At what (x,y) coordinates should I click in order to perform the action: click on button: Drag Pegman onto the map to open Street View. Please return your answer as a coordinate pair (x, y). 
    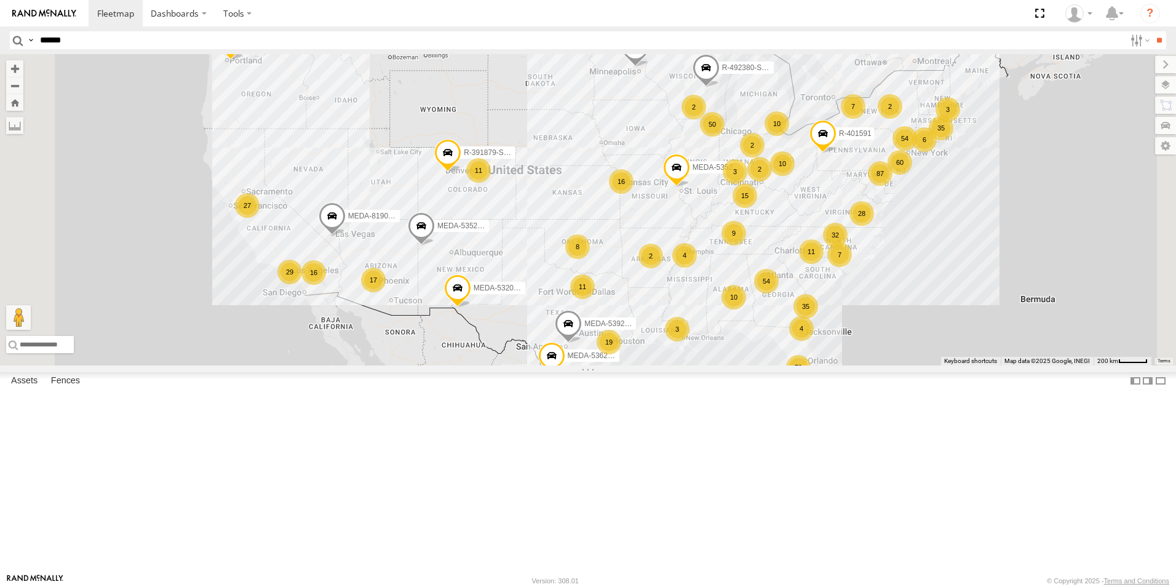
    Looking at the image, I should click on (18, 317).